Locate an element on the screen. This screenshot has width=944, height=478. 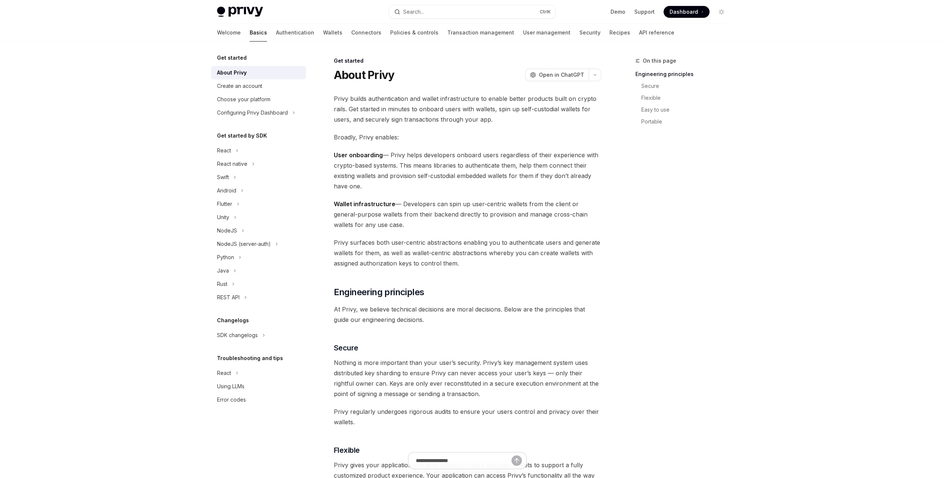
a: Choose your platform is located at coordinates (258, 99).